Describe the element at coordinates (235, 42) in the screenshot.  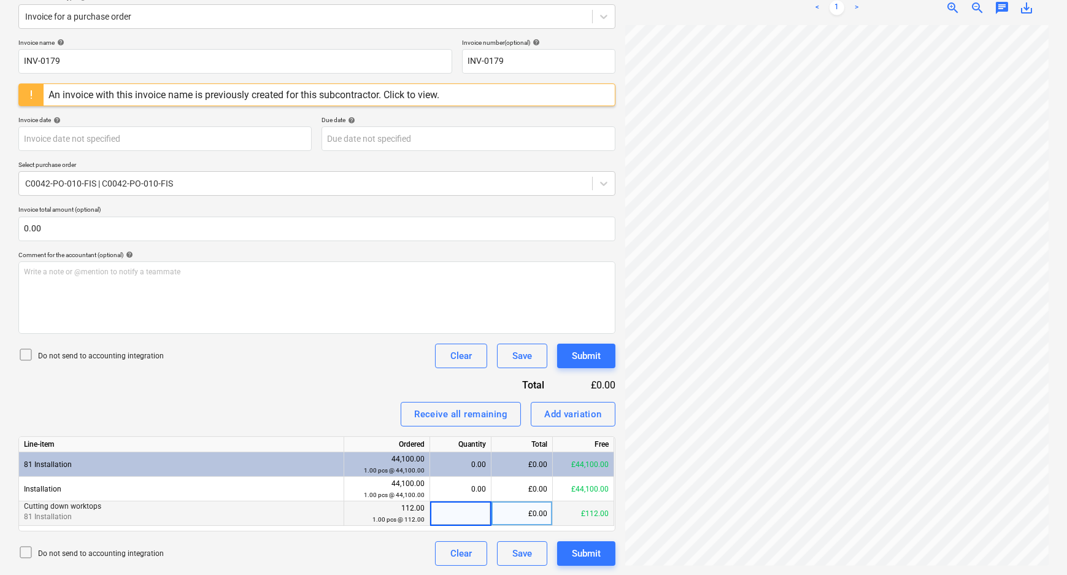
I see `div: Invoice name` at that location.